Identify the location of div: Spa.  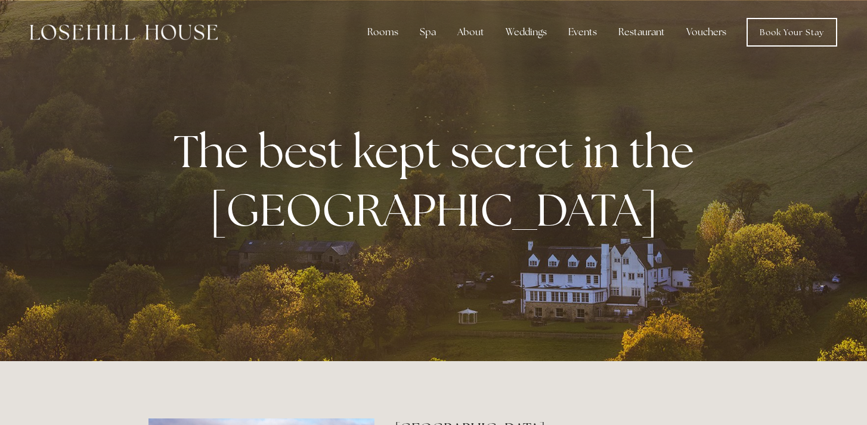
(428, 32).